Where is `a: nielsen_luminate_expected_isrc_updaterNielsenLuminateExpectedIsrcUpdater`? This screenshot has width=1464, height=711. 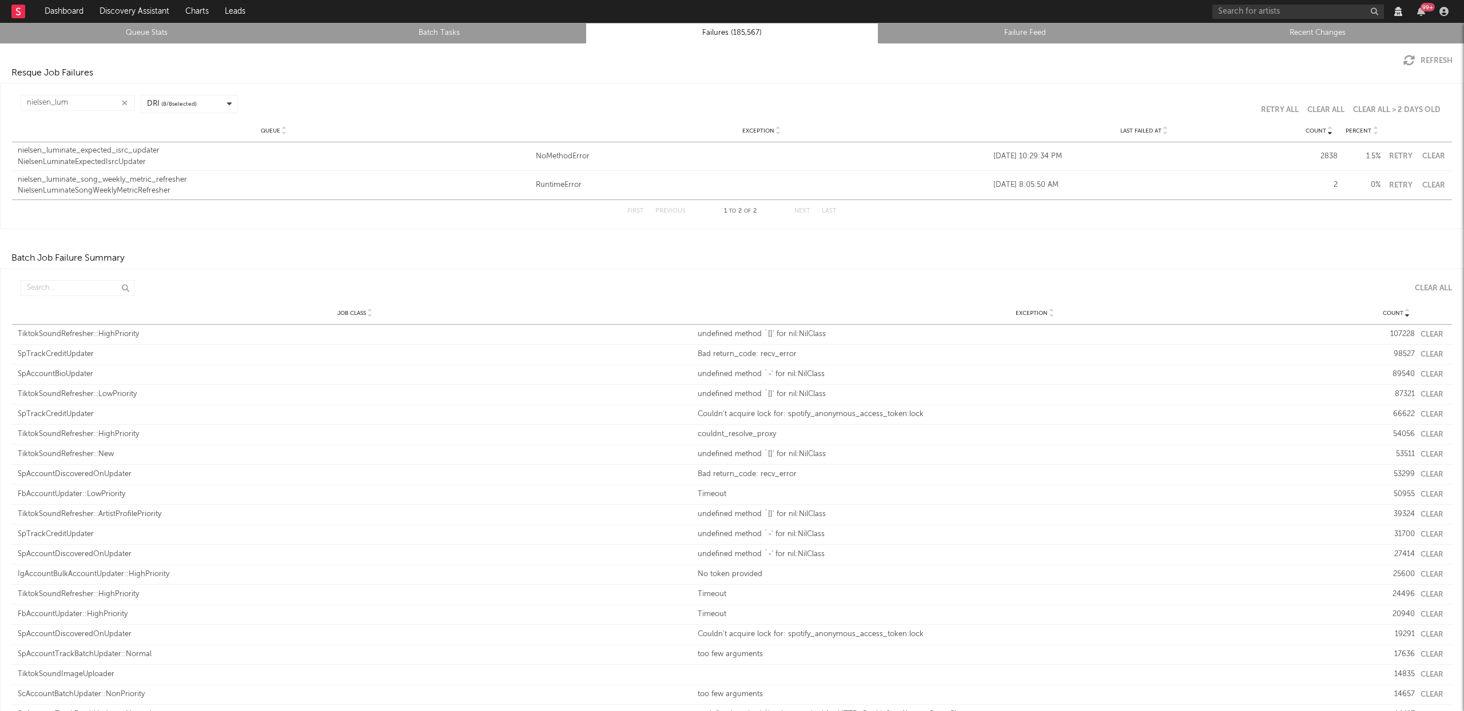
a: nielsen_luminate_expected_isrc_updaterNielsenLuminateExpectedIsrcUpdater is located at coordinates (274, 156).